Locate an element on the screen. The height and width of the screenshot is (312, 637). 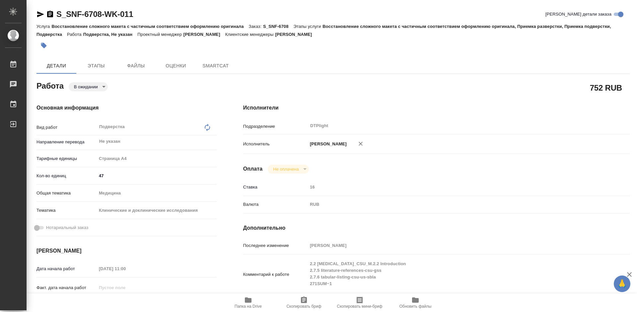
h4: Оплата is located at coordinates (253, 169).